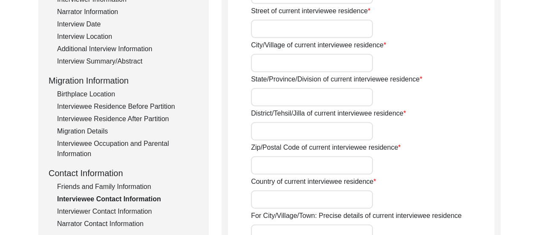  What do you see at coordinates (128, 61) in the screenshot?
I see `div: Interview Summary/Abstract` at bounding box center [128, 61].